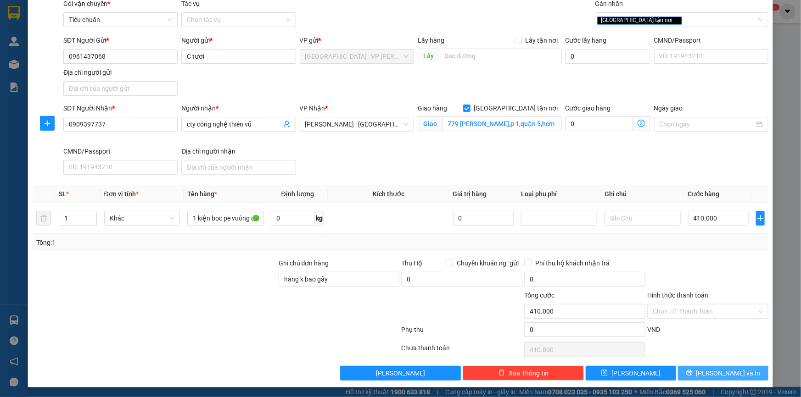 The image size is (801, 397). What do you see at coordinates (462, 333) in the screenshot?
I see `div: Phụ thu` at bounding box center [462, 333].